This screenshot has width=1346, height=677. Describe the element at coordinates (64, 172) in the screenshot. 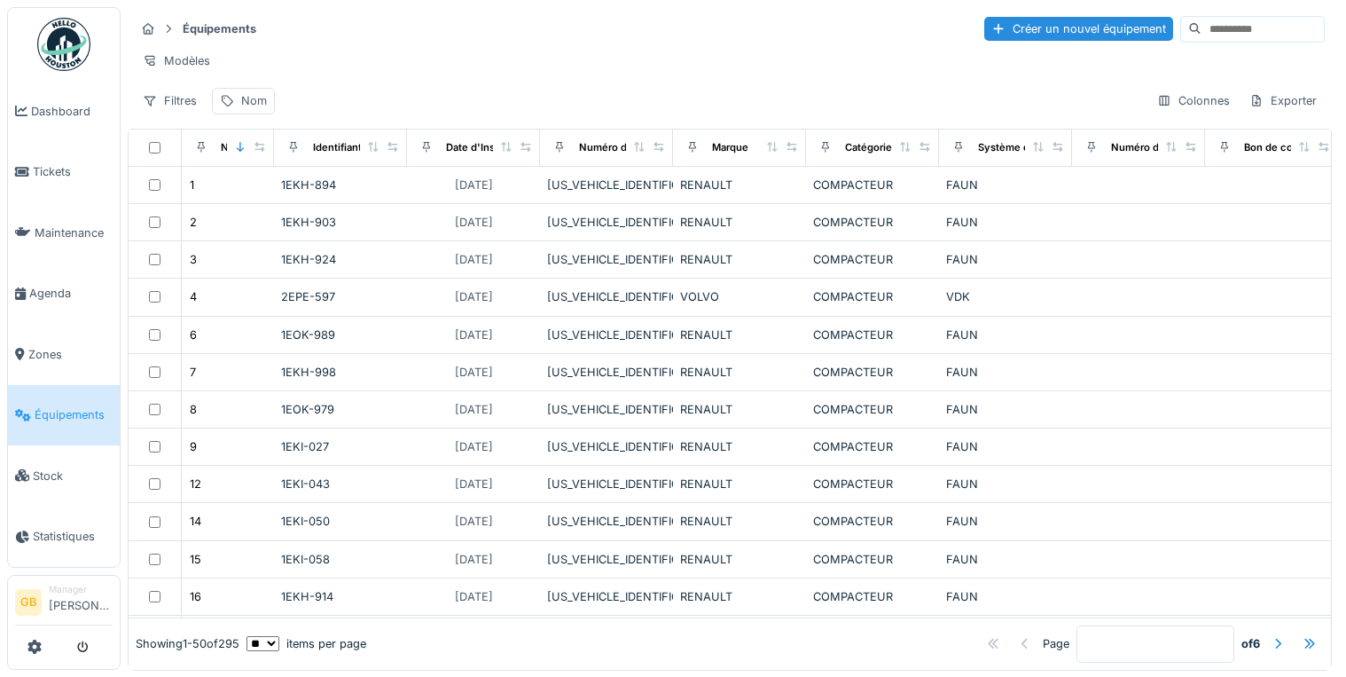

I see `a: Tickets` at that location.